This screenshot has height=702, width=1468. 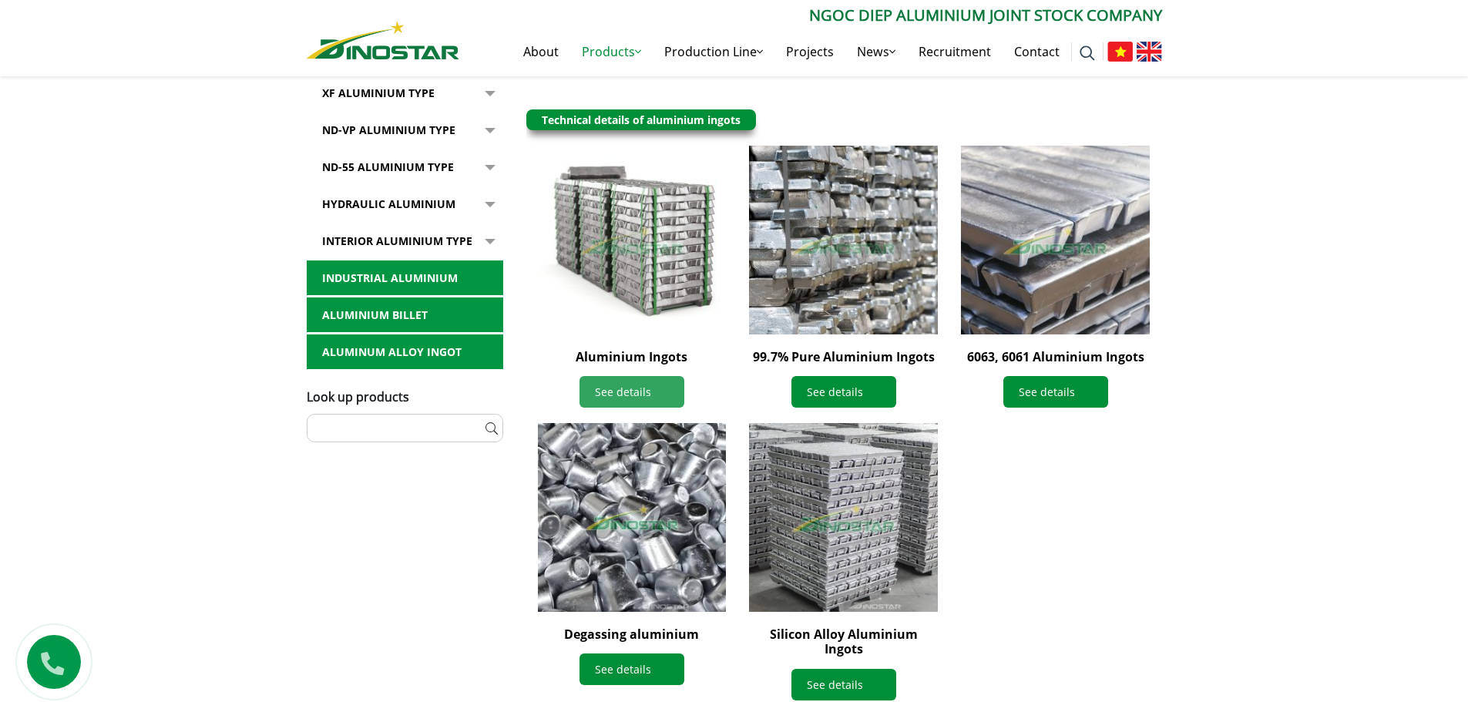 What do you see at coordinates (405, 278) in the screenshot?
I see `a: Industrial aluminium` at bounding box center [405, 278].